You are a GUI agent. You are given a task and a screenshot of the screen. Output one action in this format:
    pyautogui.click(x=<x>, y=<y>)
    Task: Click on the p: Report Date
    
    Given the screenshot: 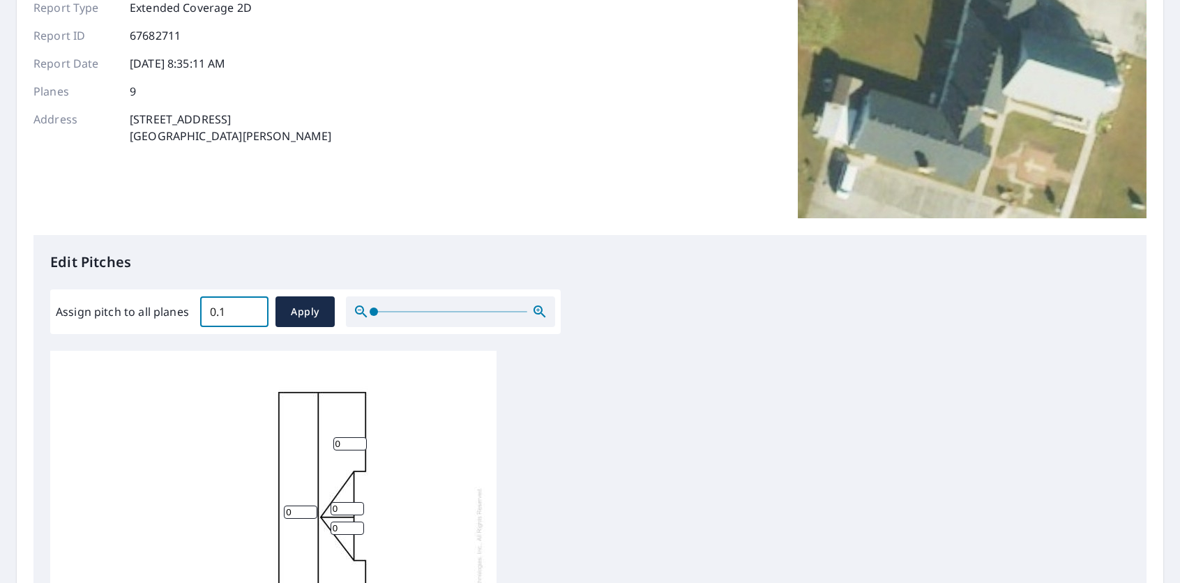 What is the action you would take?
    pyautogui.click(x=75, y=63)
    